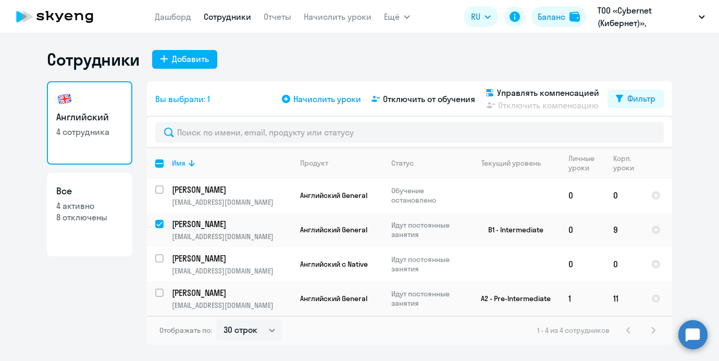 This screenshot has height=361, width=719. What do you see at coordinates (327, 99) in the screenshot?
I see `span: Начислить уроки` at bounding box center [327, 99].